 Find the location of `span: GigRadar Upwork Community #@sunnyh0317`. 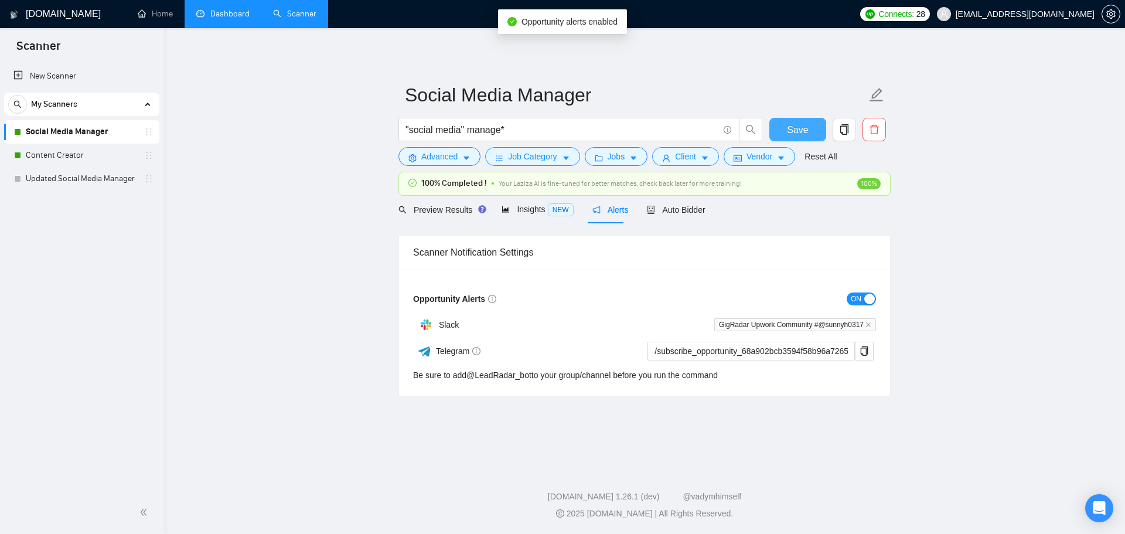

span: GigRadar Upwork Community #@sunnyh0317 is located at coordinates (795, 325).